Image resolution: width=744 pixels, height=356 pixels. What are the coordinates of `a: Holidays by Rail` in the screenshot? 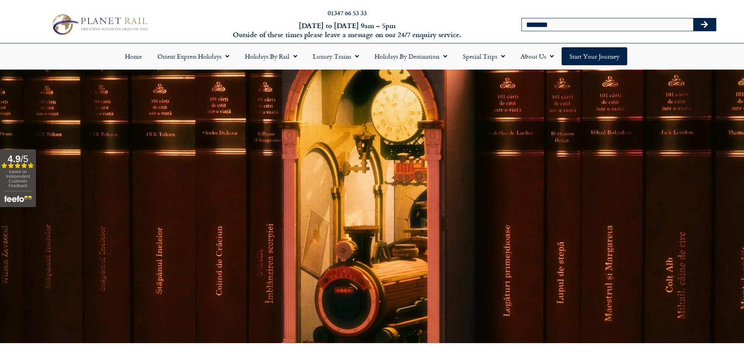 It's located at (271, 56).